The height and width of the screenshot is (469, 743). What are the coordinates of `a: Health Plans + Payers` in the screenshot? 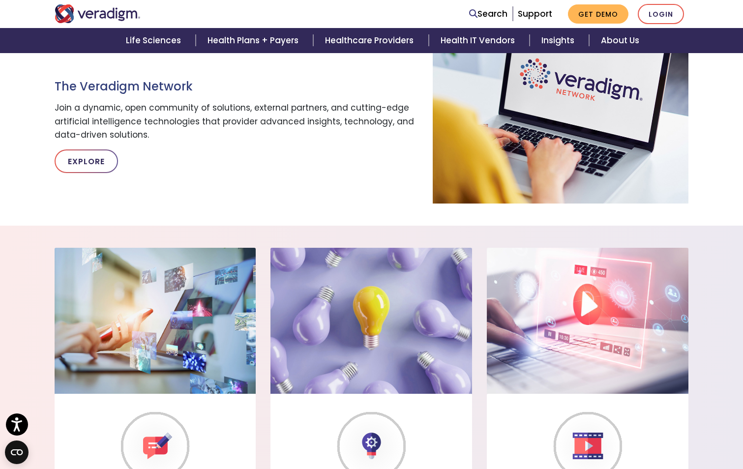 It's located at (254, 40).